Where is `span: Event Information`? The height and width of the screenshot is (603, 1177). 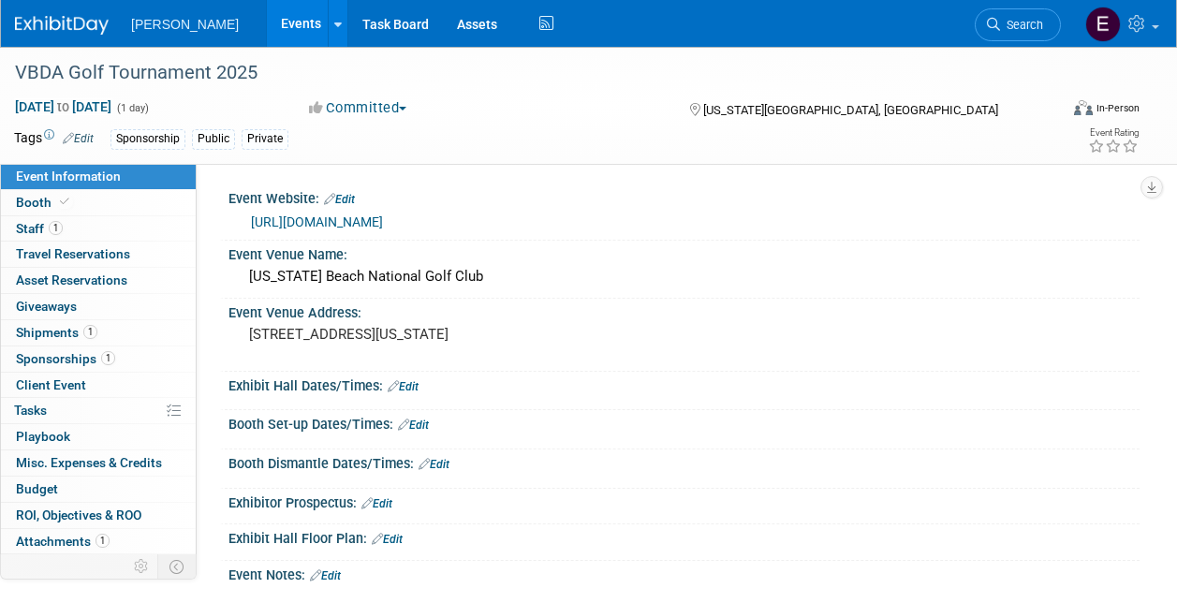
span: Event Information is located at coordinates (68, 176).